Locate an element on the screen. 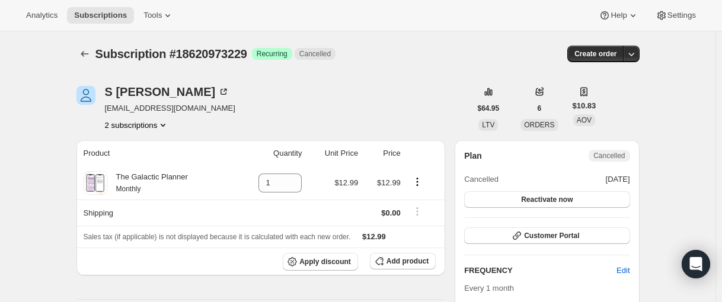 This screenshot has height=302, width=722. span: Tools is located at coordinates (152, 15).